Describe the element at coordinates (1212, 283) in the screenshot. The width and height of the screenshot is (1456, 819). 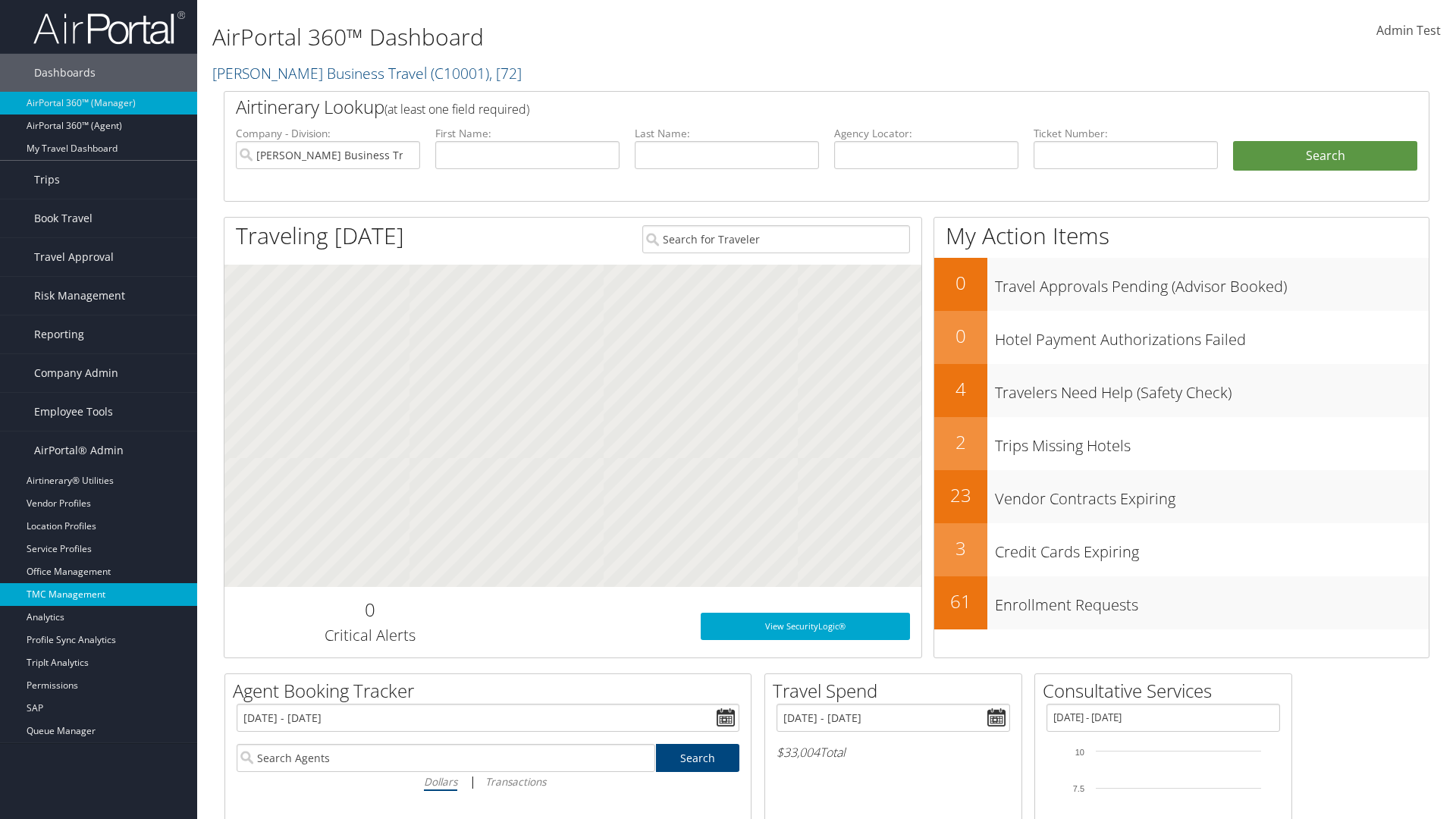
I see `h3: Travel Approvals Pending (Advisor Booked)` at that location.